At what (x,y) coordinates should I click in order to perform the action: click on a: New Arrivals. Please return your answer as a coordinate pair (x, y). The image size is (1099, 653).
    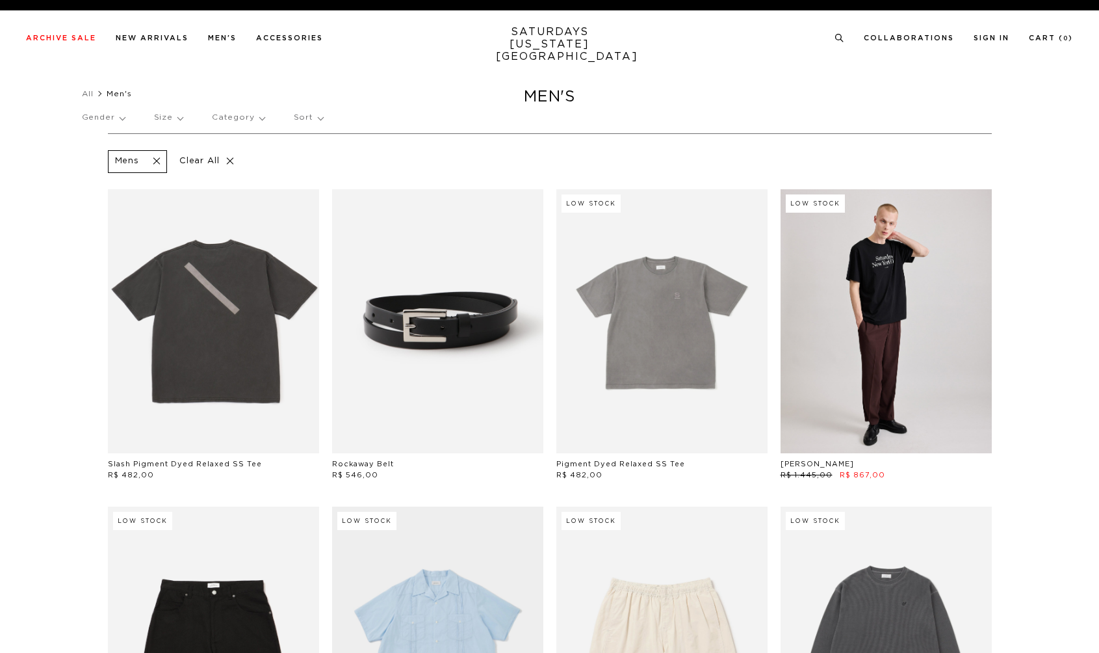
    Looking at the image, I should click on (152, 38).